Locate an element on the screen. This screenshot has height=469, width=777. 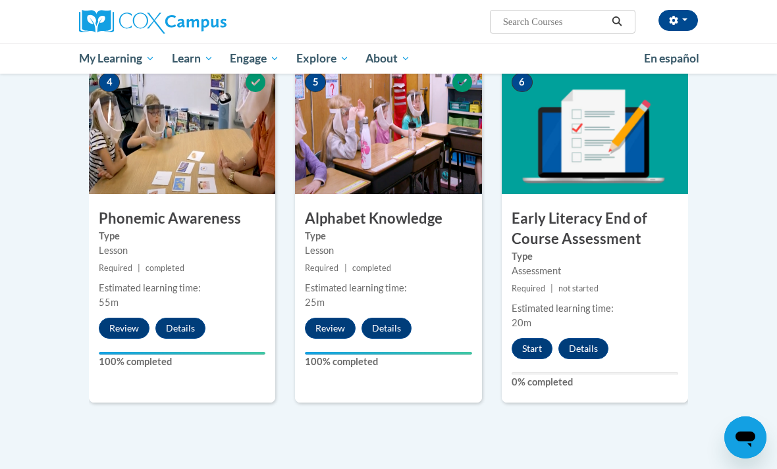
button: Account Settings is located at coordinates (678, 20).